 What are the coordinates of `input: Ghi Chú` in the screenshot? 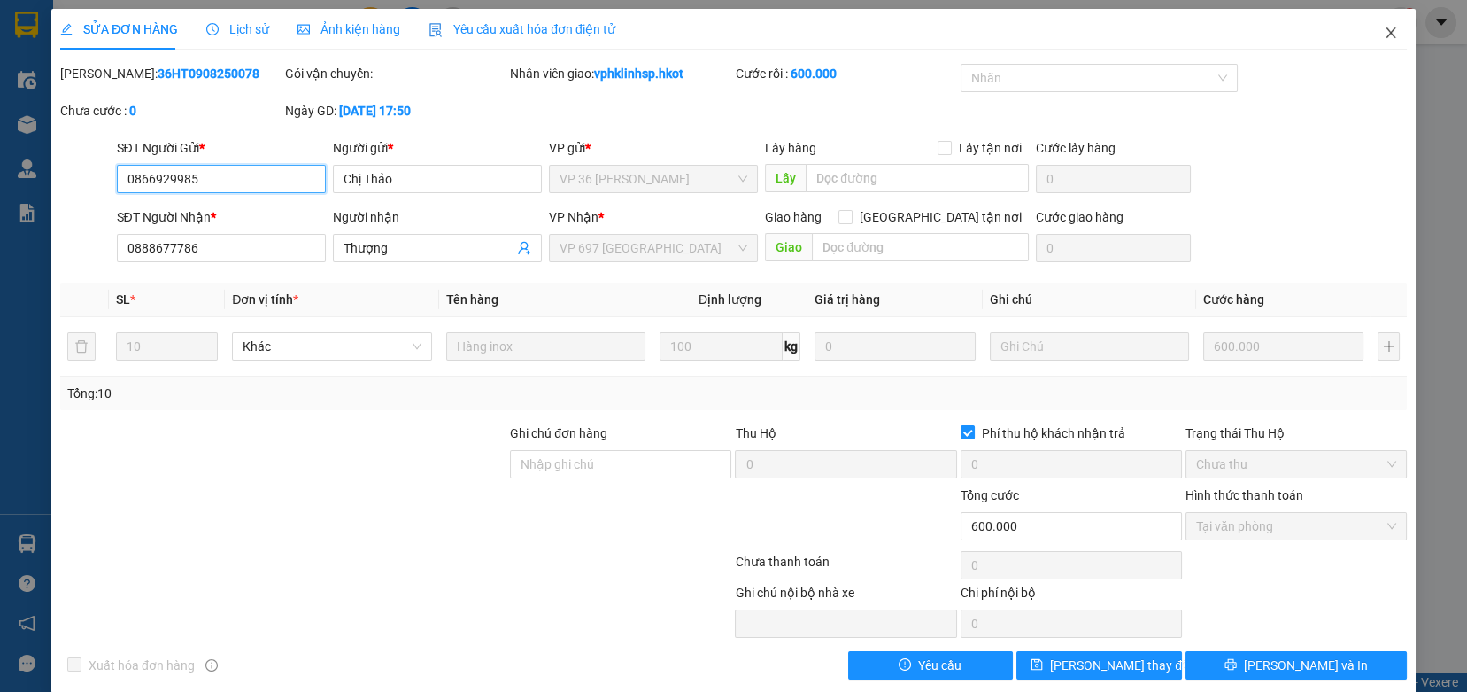 It's located at (1089, 346).